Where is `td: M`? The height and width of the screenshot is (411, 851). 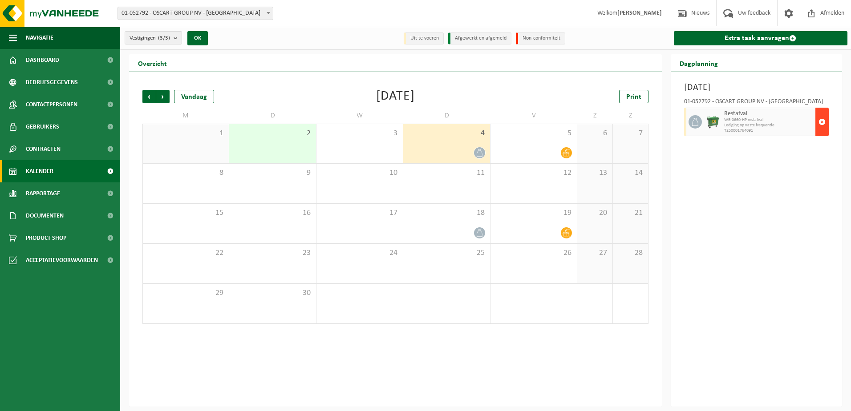
td: M is located at coordinates (186, 116).